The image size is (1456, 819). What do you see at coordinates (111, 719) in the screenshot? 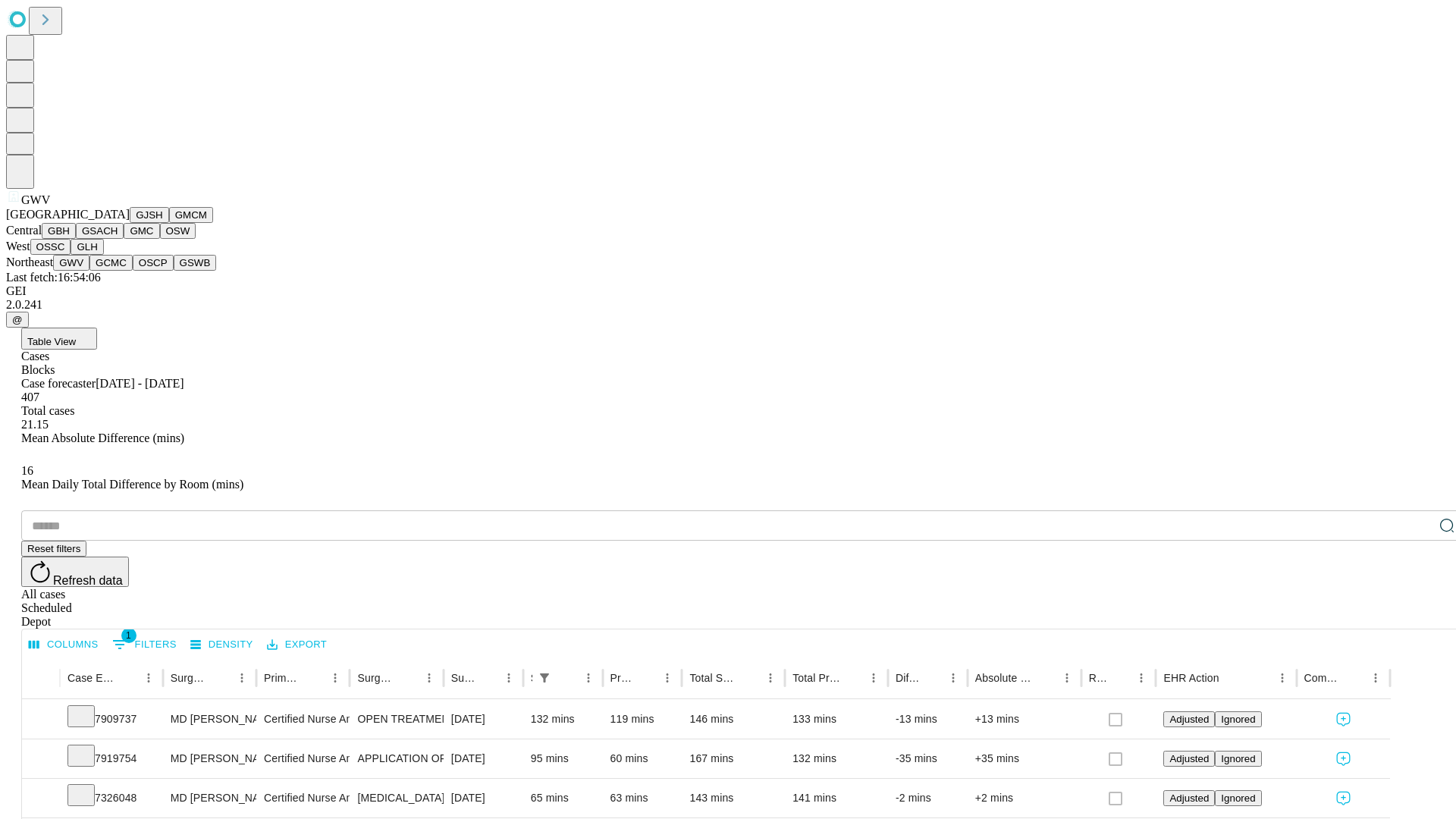
I see `div: 7909737` at bounding box center [111, 719].